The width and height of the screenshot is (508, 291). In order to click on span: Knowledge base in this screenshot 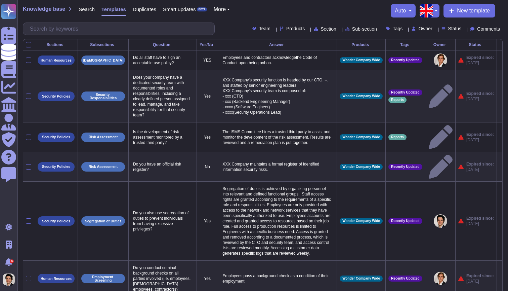, I will do `click(44, 9)`.